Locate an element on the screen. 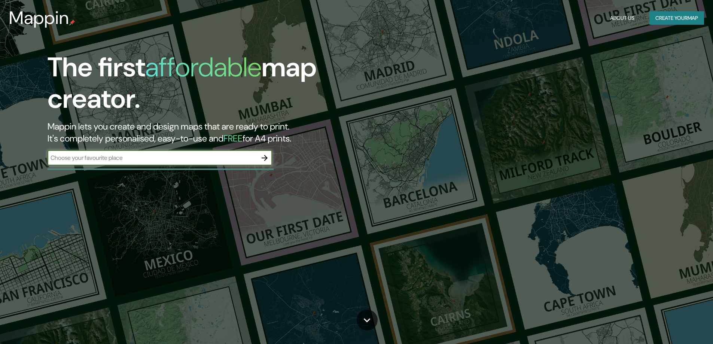 This screenshot has height=344, width=713. h3: Mappin is located at coordinates (39, 18).